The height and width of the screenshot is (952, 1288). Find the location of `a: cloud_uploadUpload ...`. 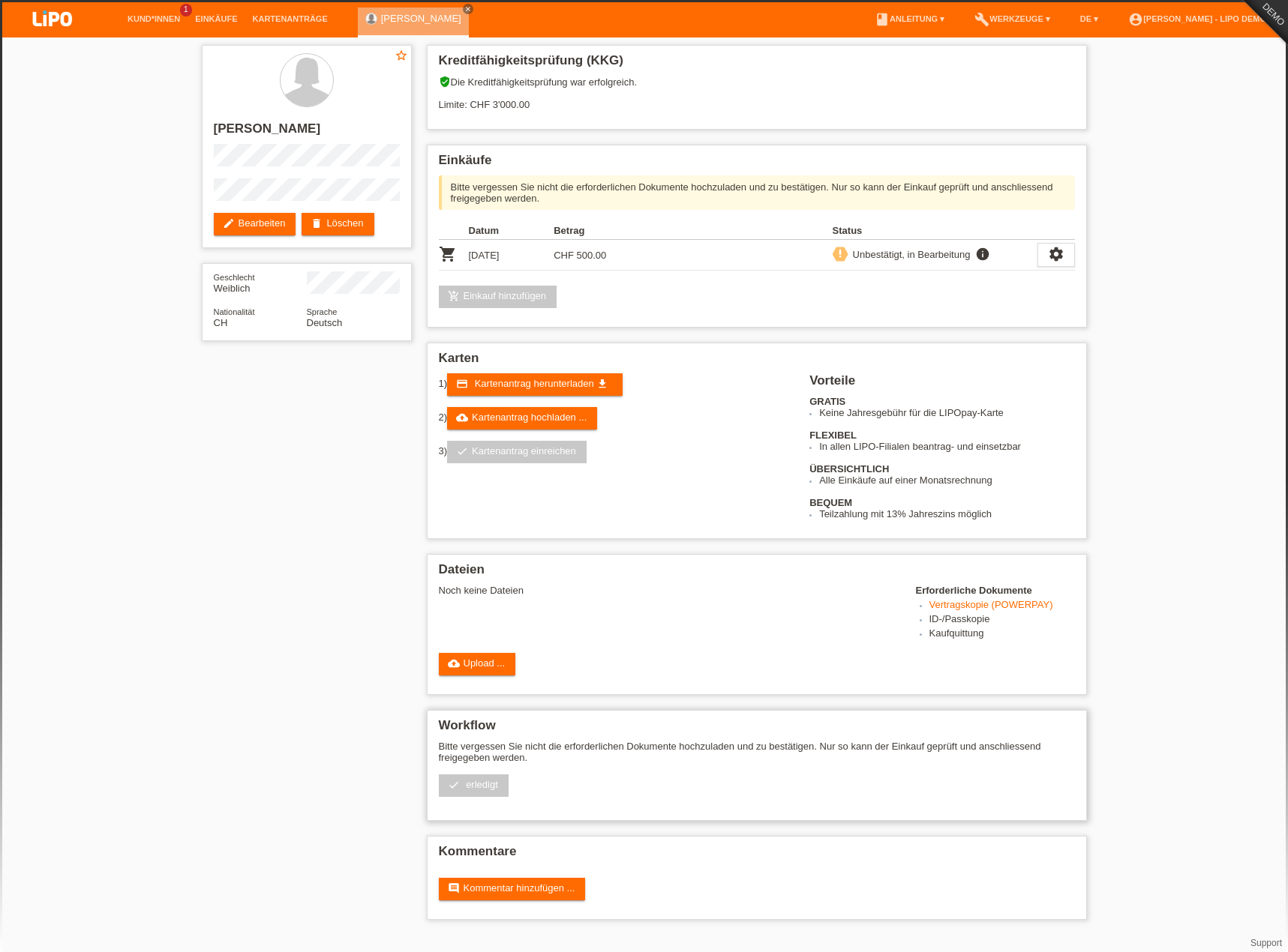

a: cloud_uploadUpload ... is located at coordinates (477, 664).